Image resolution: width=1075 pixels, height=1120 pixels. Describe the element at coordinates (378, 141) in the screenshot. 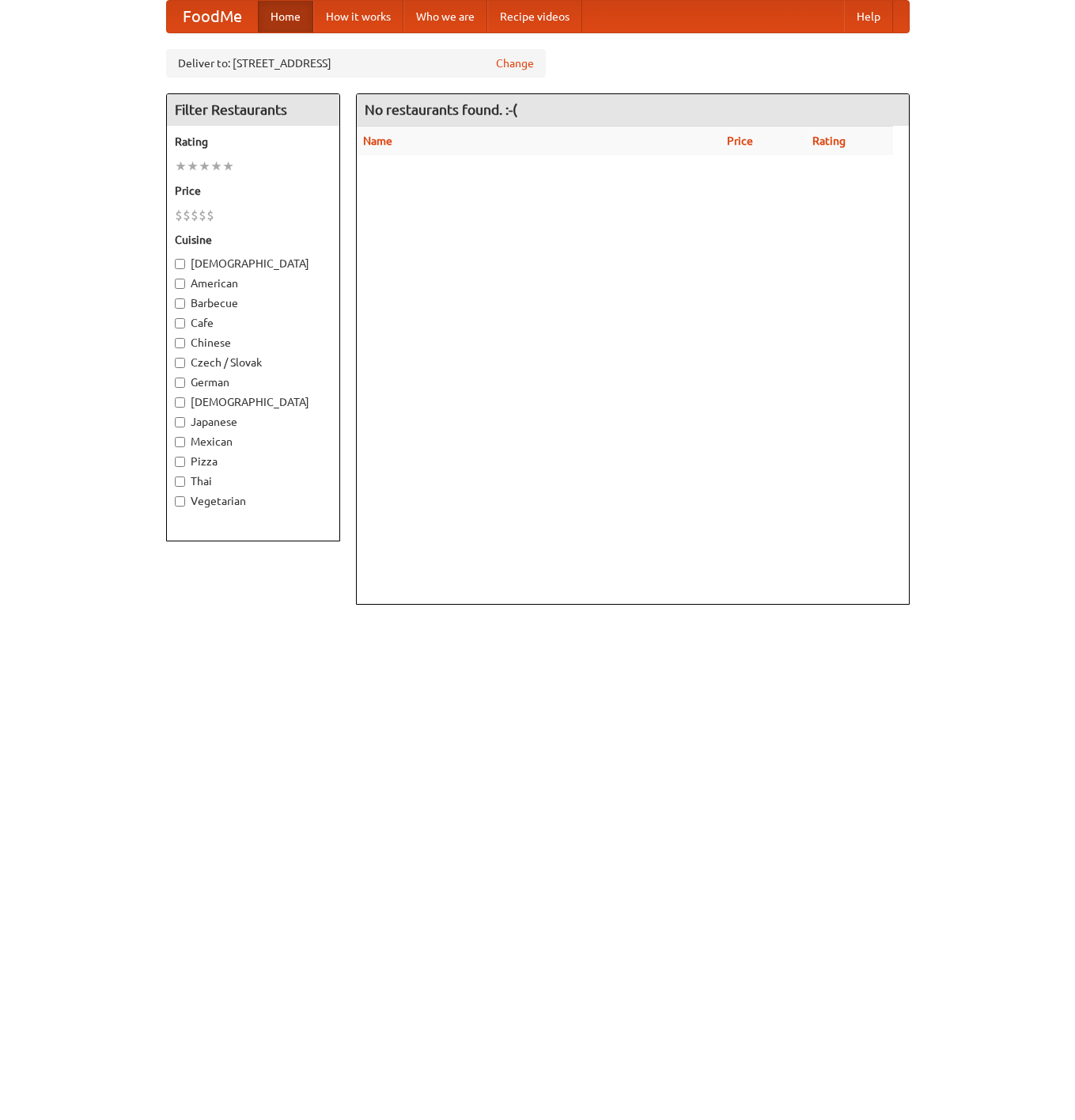

I see `a: Name` at that location.